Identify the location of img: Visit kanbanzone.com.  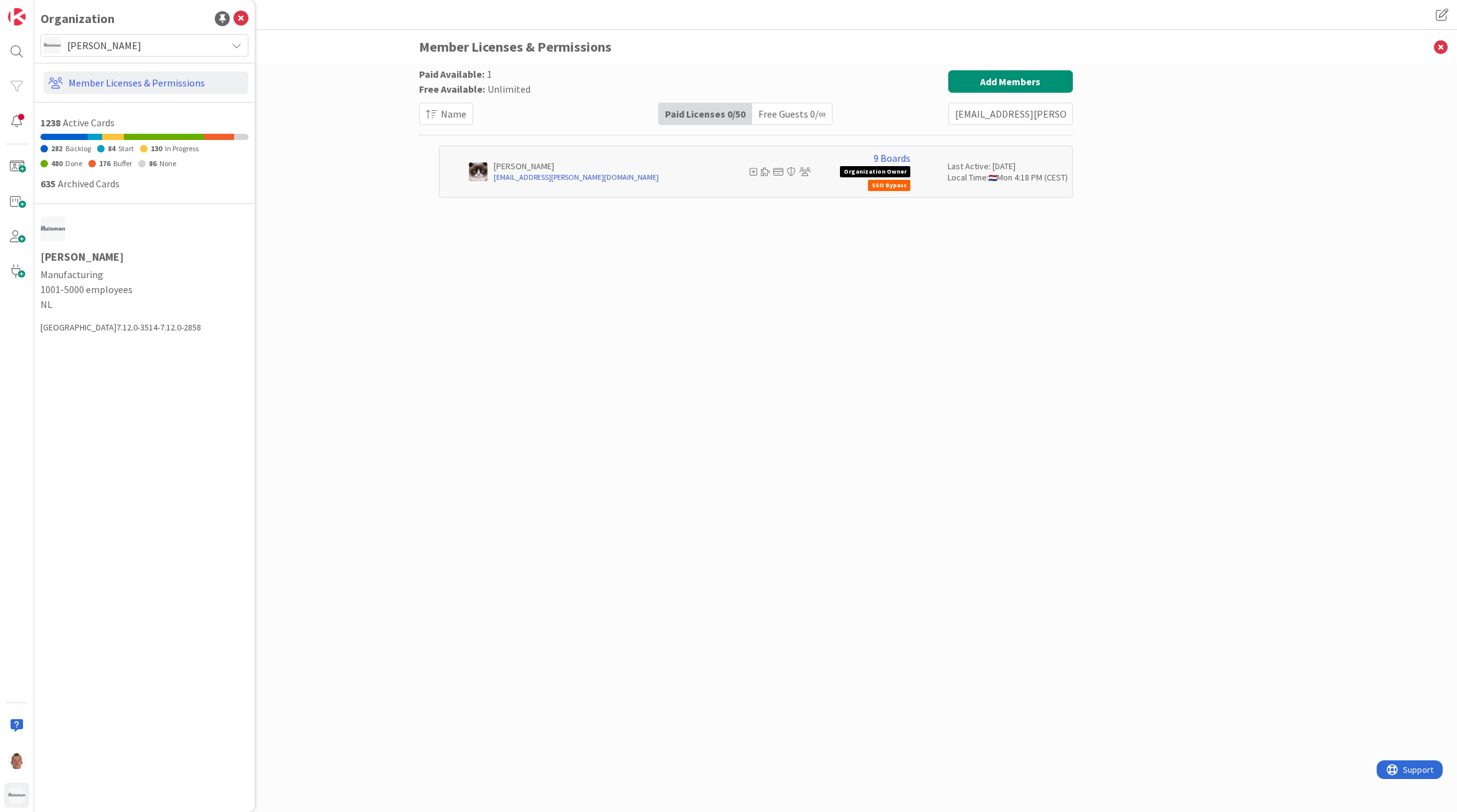
(17, 17).